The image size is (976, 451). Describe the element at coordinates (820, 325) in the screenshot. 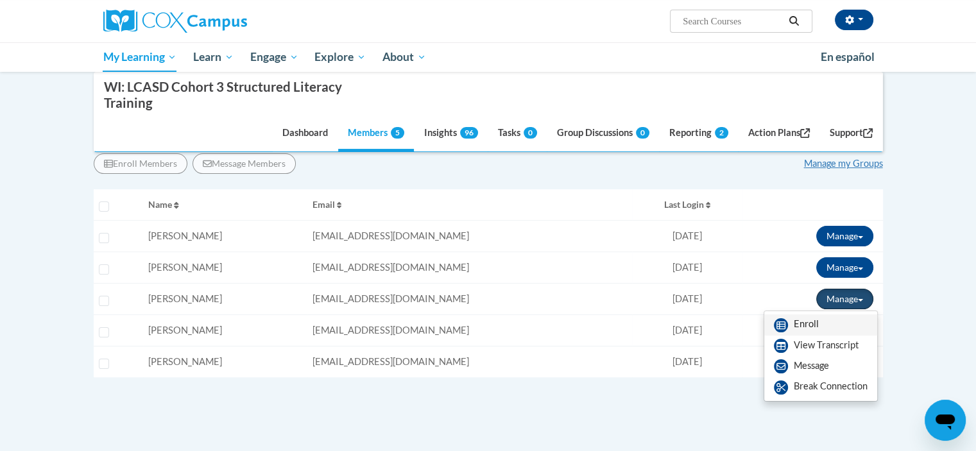

I see `a: Enroll` at that location.